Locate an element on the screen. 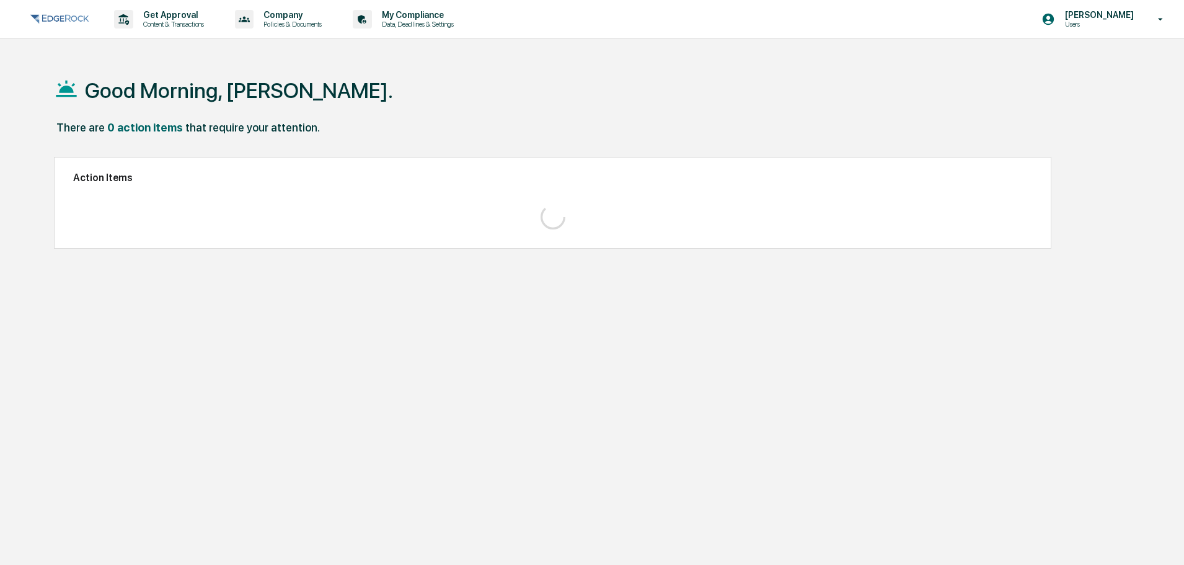 This screenshot has height=565, width=1184. p: Users is located at coordinates (1097, 24).